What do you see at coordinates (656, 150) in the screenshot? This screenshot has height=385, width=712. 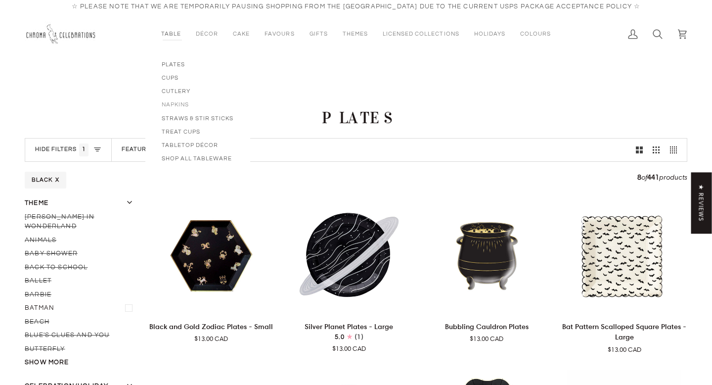 I see `button: Show 3 products per row` at bounding box center [656, 150].